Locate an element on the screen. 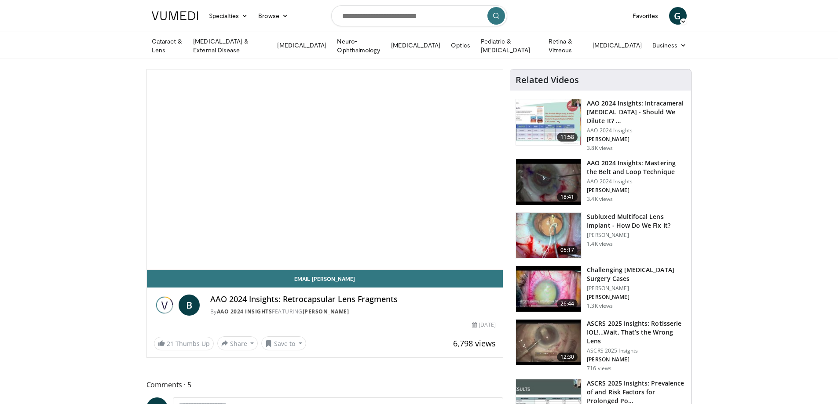 Image resolution: width=838 pixels, height=404 pixels. video-js: Video Player is located at coordinates (325, 170).